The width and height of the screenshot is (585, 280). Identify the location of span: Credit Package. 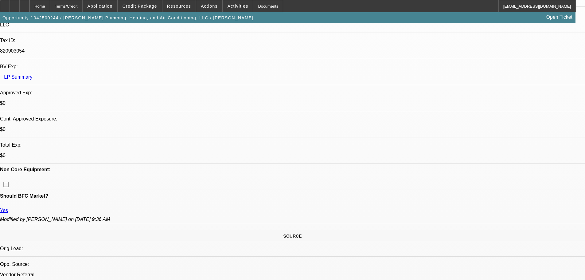
(140, 6).